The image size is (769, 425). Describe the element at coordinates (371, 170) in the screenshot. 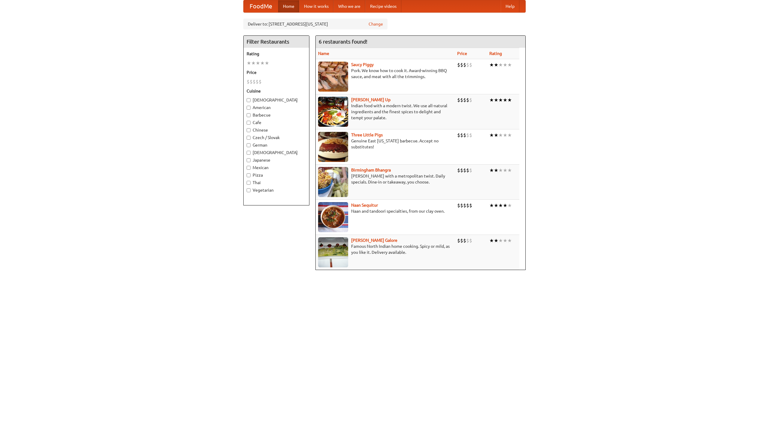

I see `a: Birmingham Bhangra` at that location.